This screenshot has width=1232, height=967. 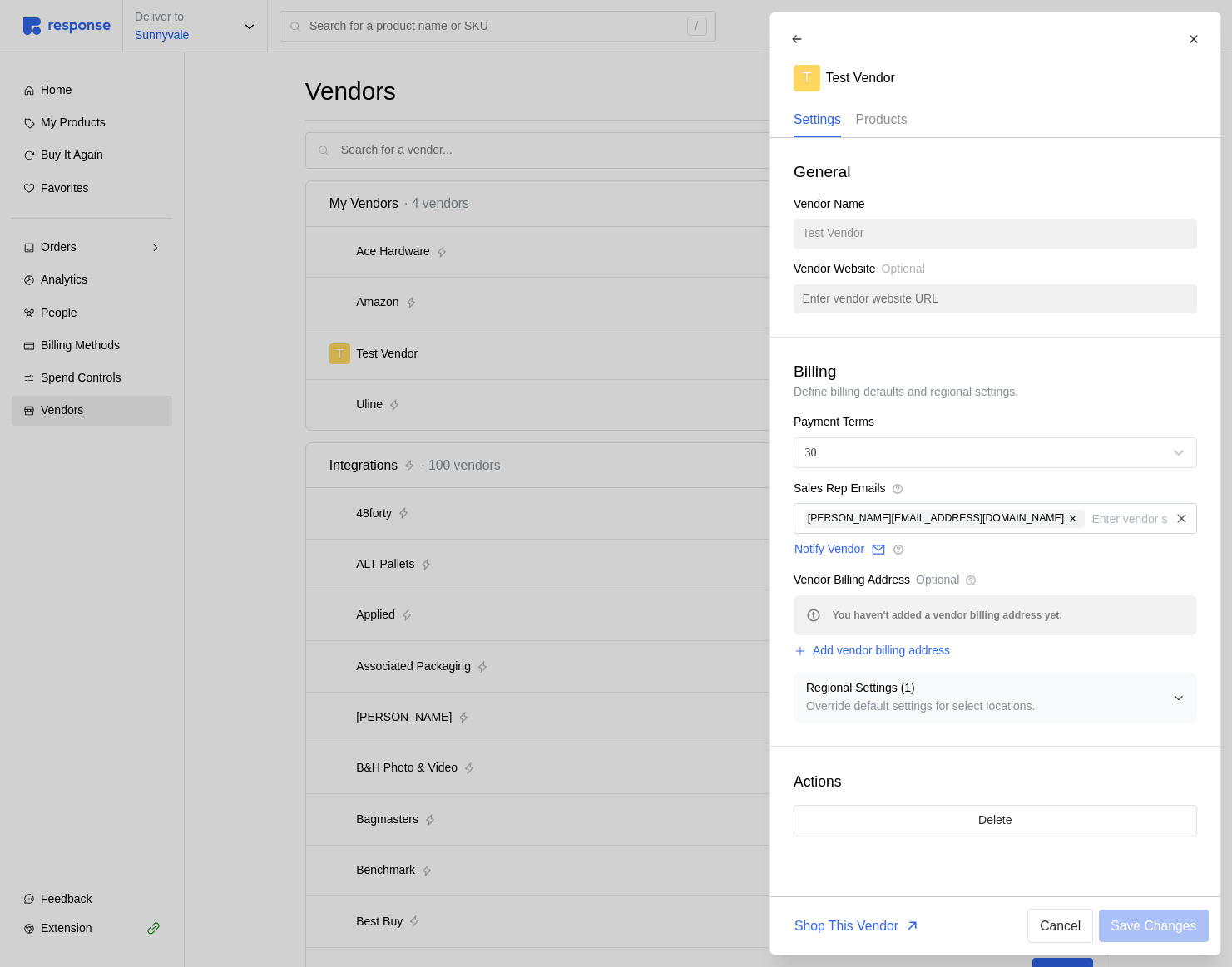 I want to click on p: Notify Vendor, so click(x=829, y=549).